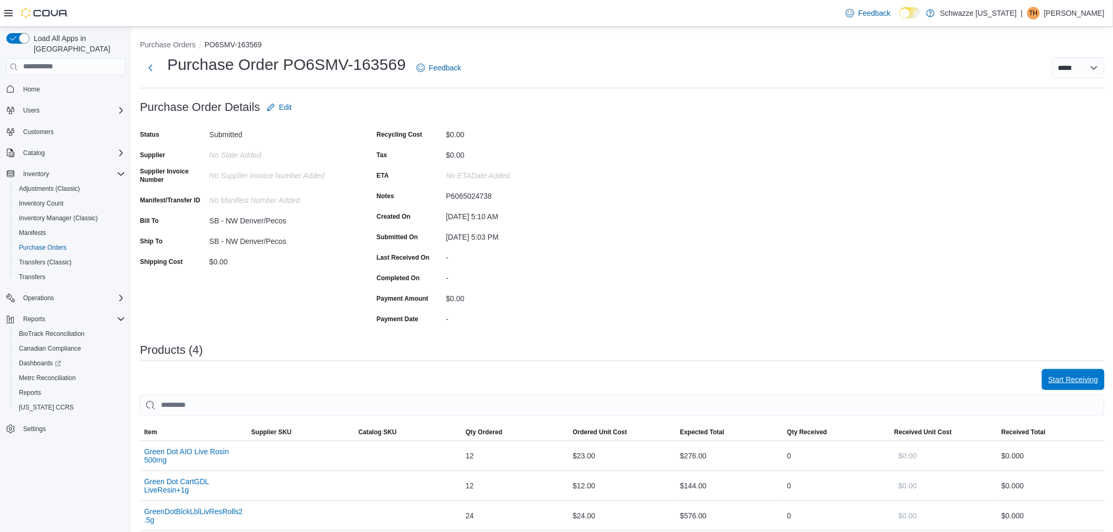 The height and width of the screenshot is (532, 1113). I want to click on span: Operations, so click(38, 298).